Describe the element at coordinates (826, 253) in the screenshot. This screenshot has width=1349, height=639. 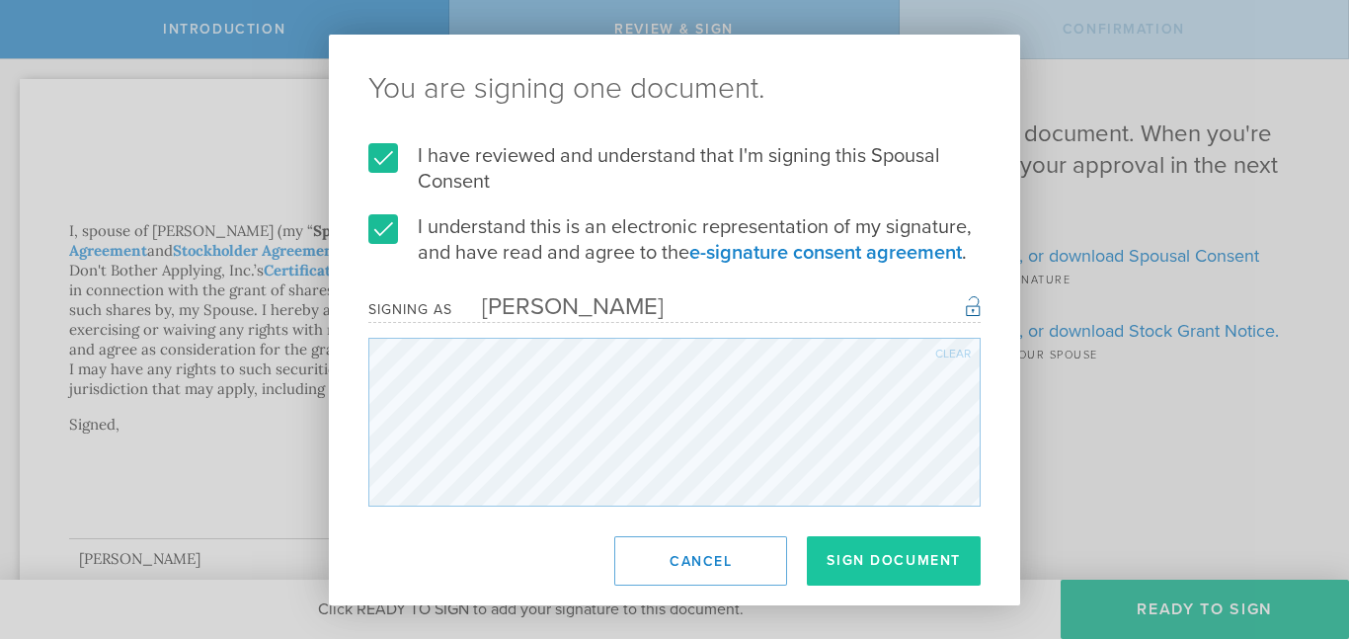
I see `a: e-signature consent agreement` at that location.